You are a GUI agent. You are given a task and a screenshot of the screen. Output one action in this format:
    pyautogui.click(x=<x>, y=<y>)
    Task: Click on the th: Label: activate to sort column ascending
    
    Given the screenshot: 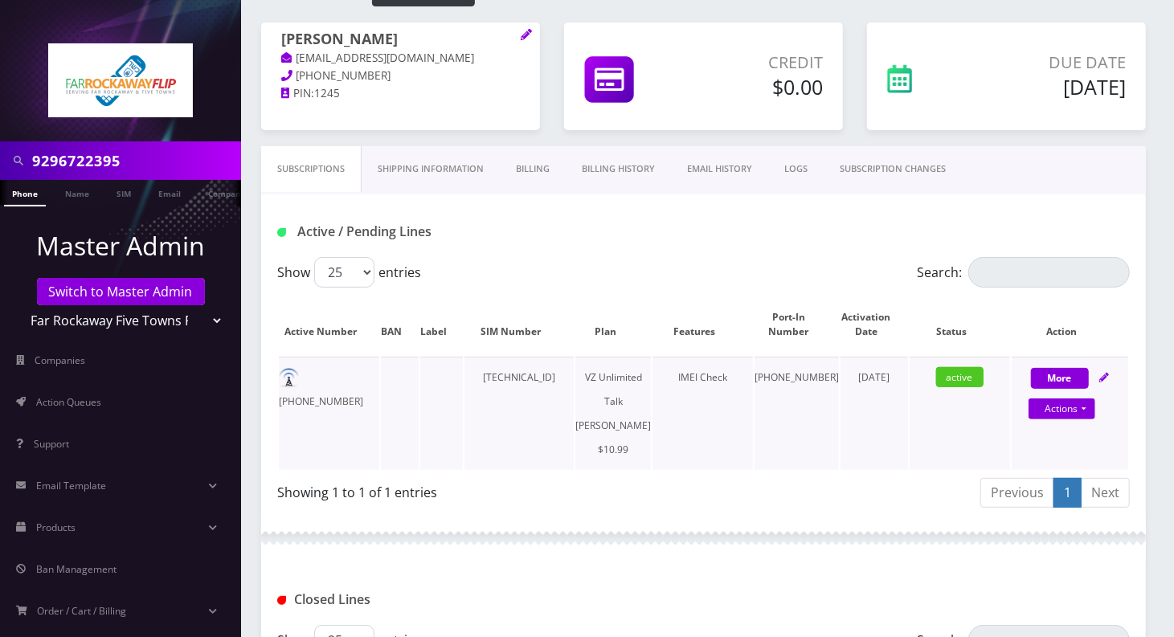 What is the action you would take?
    pyautogui.click(x=441, y=325)
    